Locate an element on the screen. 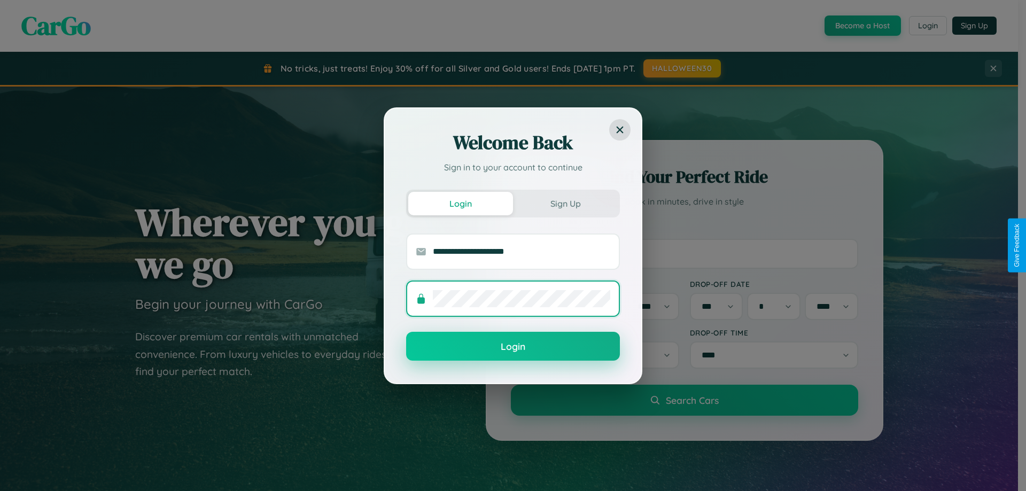 The height and width of the screenshot is (491, 1026). div: Give Feedback is located at coordinates (1017, 245).